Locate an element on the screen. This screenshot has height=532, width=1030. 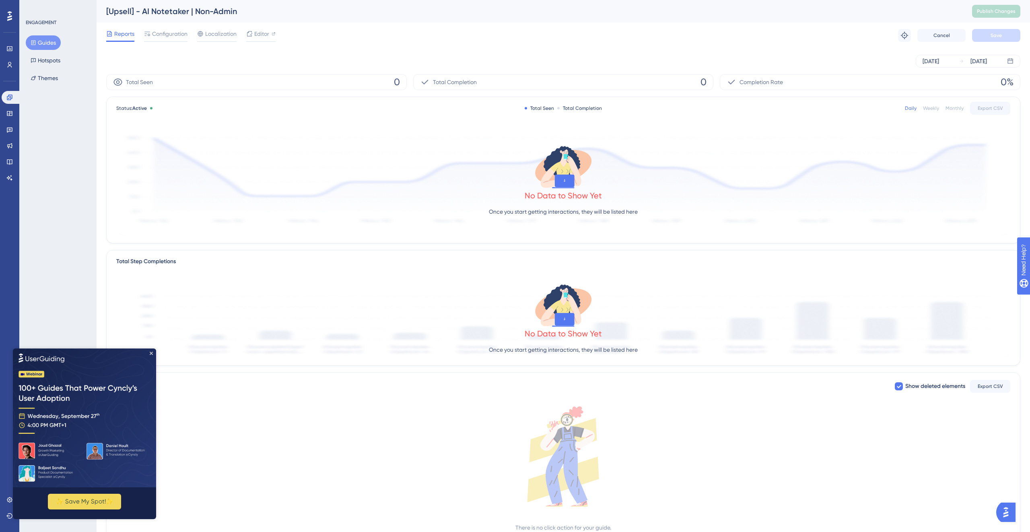
span: Total Seen is located at coordinates (139, 82).